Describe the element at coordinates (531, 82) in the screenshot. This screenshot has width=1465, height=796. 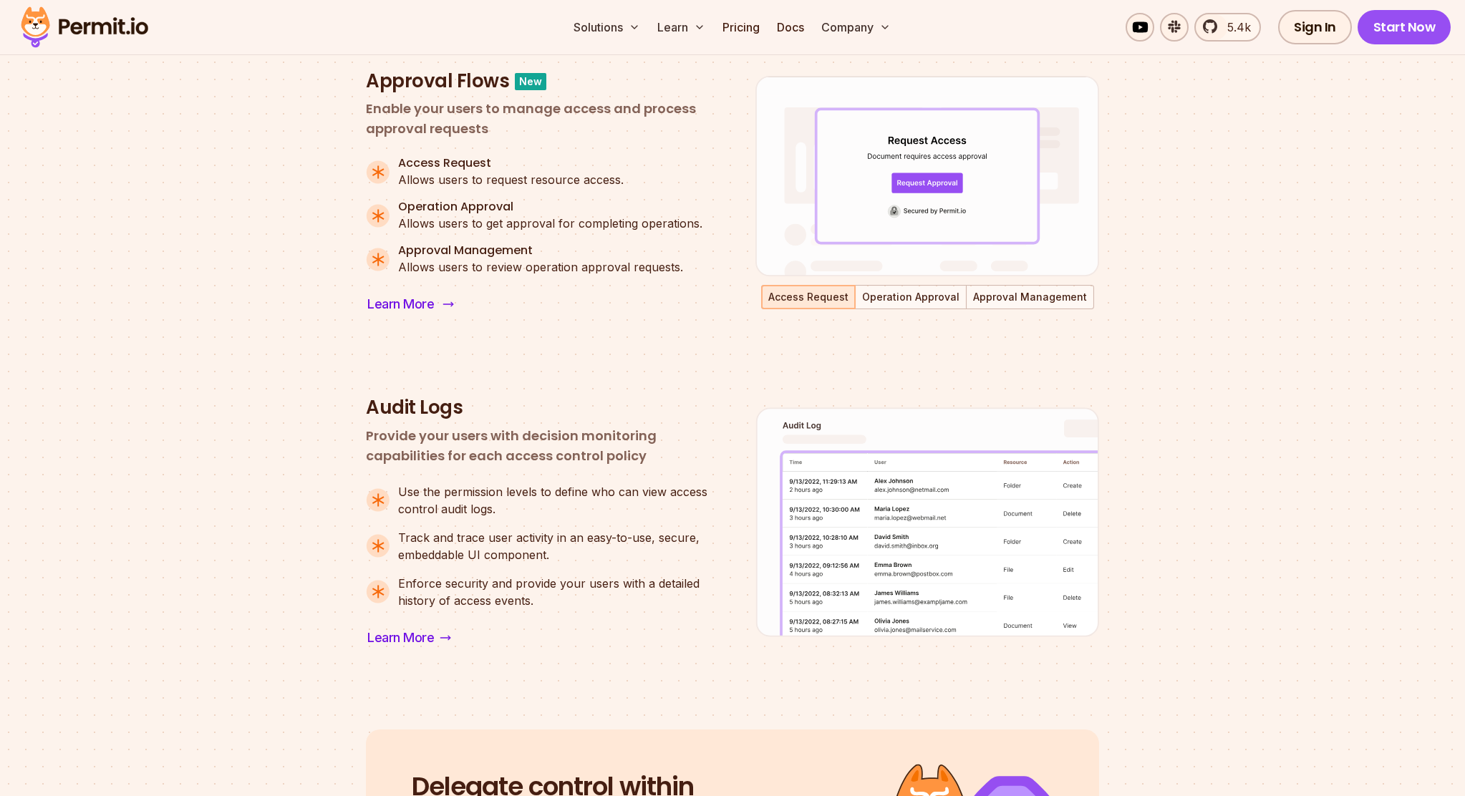
I see `div: New` at that location.